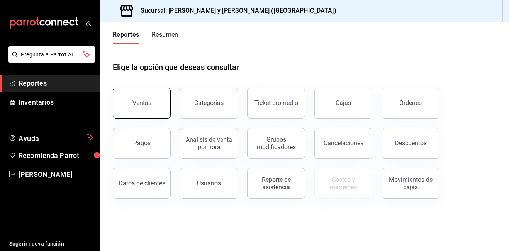 This screenshot has width=509, height=251. I want to click on div: Órdenes, so click(411, 103).